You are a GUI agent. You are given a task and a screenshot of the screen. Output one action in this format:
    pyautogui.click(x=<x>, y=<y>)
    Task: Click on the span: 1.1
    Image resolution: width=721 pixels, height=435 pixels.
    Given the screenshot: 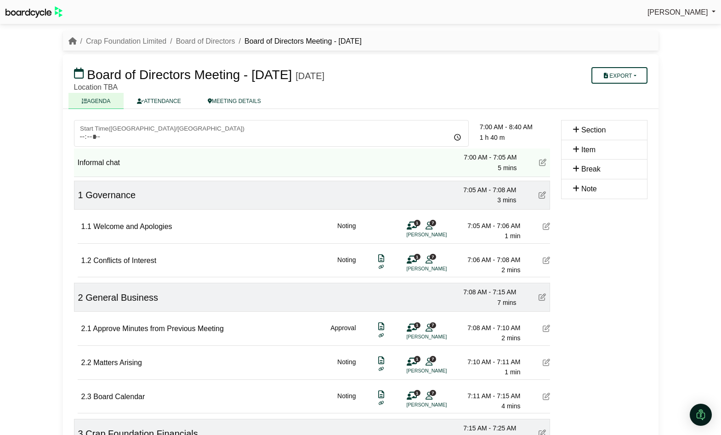 What is the action you would take?
    pyautogui.click(x=86, y=226)
    